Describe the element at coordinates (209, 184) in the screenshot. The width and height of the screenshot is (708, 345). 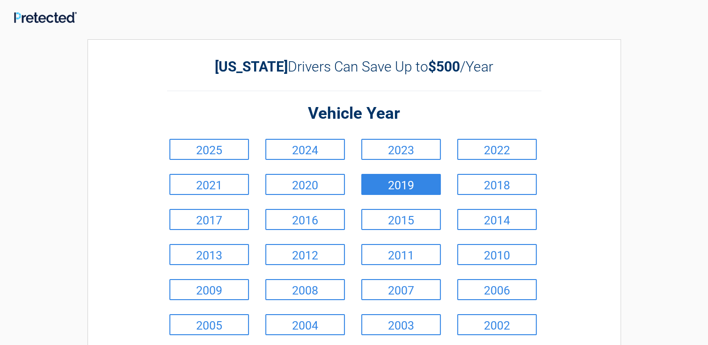
I see `a: 2021` at that location.